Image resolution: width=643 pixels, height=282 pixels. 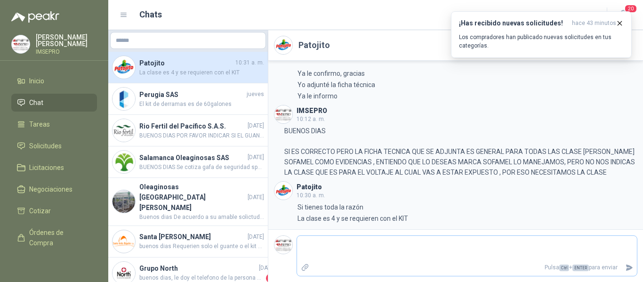 I want to click on a: Licitaciones, so click(x=54, y=168).